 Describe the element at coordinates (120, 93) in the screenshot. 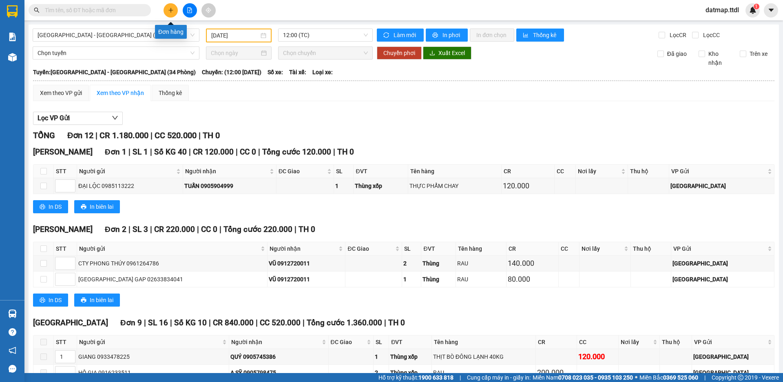

I see `div: Xem theo VP nhận` at that location.